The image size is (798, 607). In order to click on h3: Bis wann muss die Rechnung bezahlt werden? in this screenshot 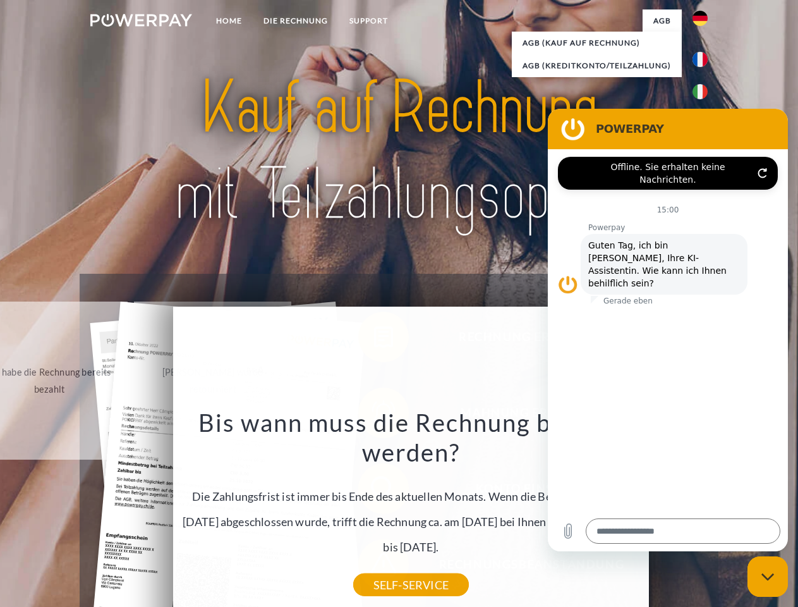, I will do `click(411, 437)`.